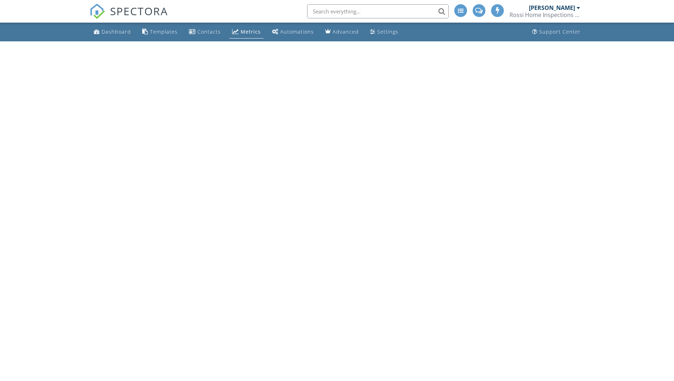 The width and height of the screenshot is (674, 381). Describe the element at coordinates (378, 11) in the screenshot. I see `input: Search everything...` at that location.